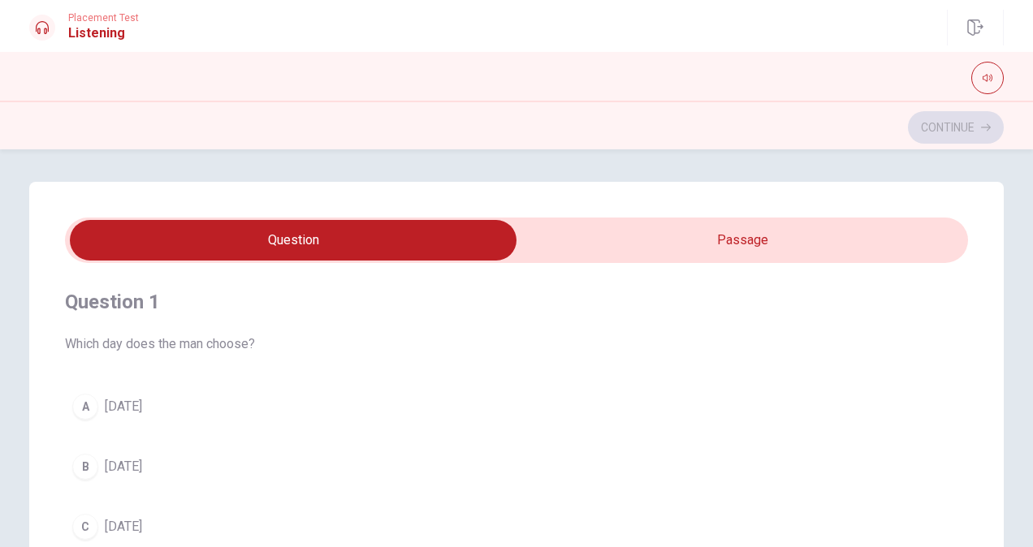 The width and height of the screenshot is (1033, 547). I want to click on span: Placement Test, so click(103, 18).